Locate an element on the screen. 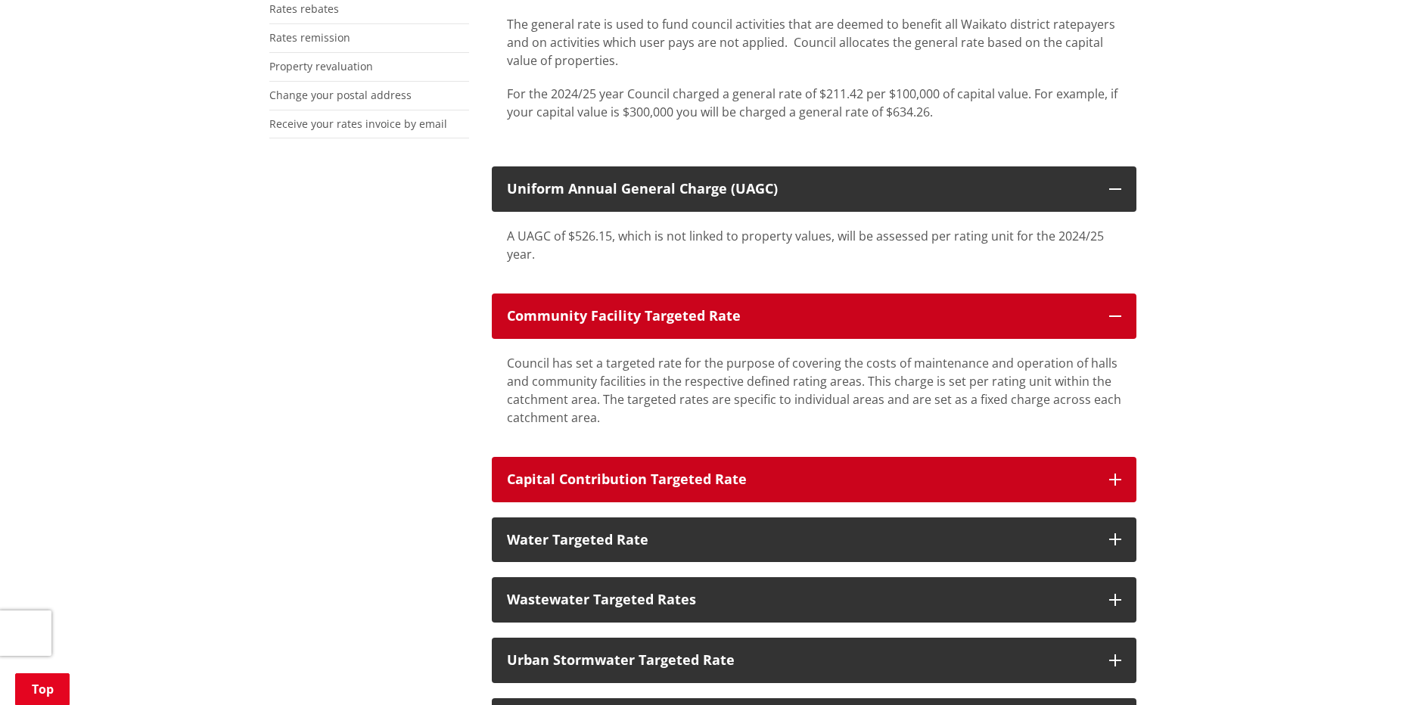 The height and width of the screenshot is (705, 1405). button: Water Targeted Rate is located at coordinates (814, 540).